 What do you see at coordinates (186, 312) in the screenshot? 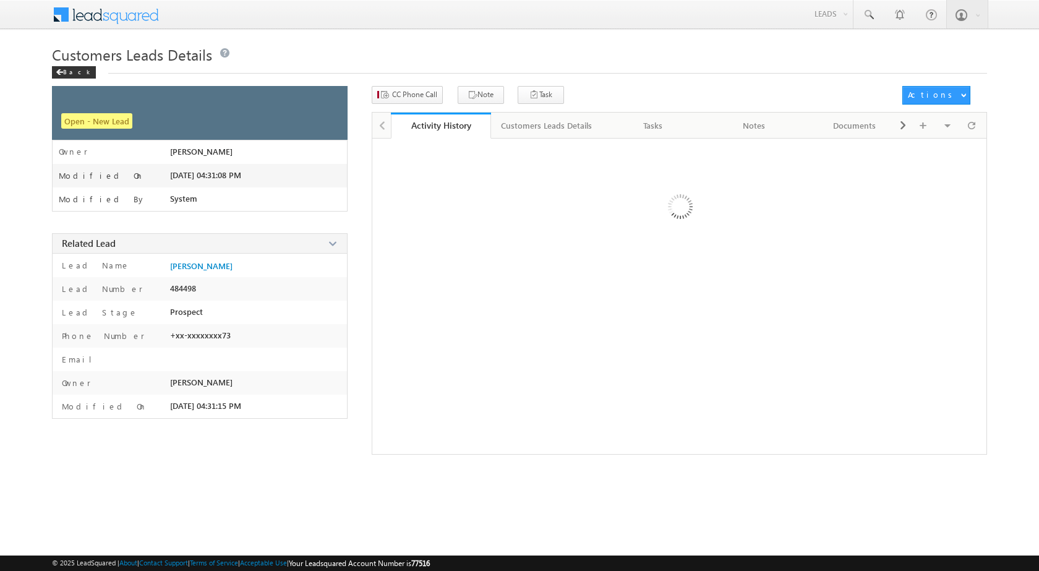
I see `span: Prospect` at bounding box center [186, 312].